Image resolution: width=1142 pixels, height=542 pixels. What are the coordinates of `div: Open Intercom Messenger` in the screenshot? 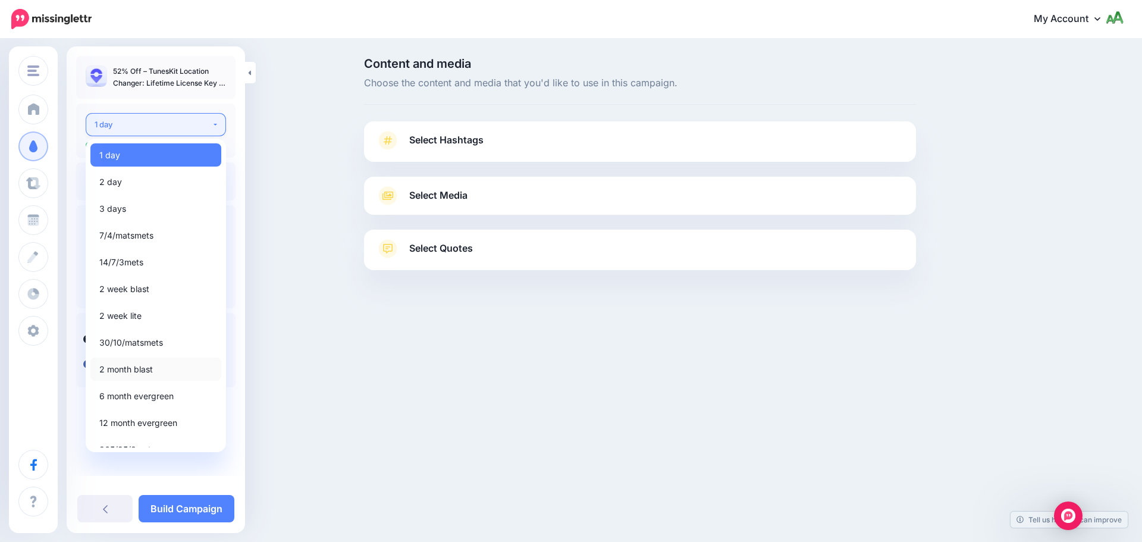 It's located at (1068, 516).